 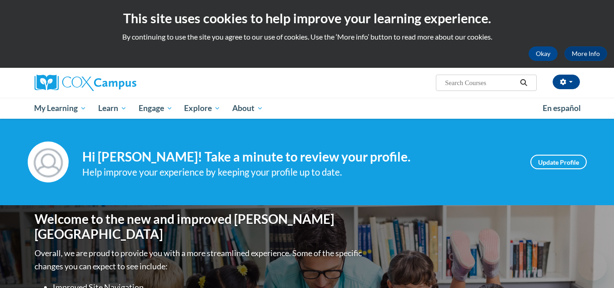 What do you see at coordinates (586, 54) in the screenshot?
I see `a: More Info` at bounding box center [586, 54].